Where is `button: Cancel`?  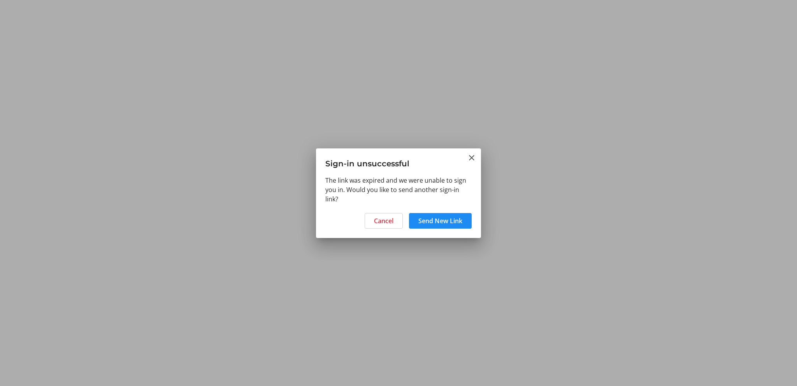
button: Cancel is located at coordinates (384, 221).